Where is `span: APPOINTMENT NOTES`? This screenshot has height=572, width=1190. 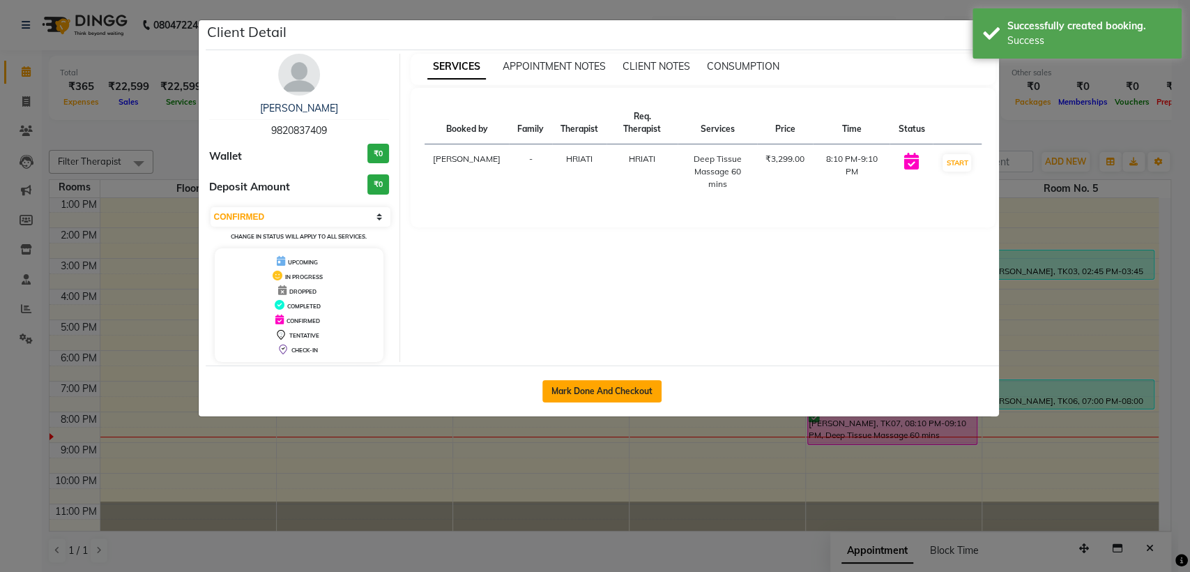 span: APPOINTMENT NOTES is located at coordinates (554, 66).